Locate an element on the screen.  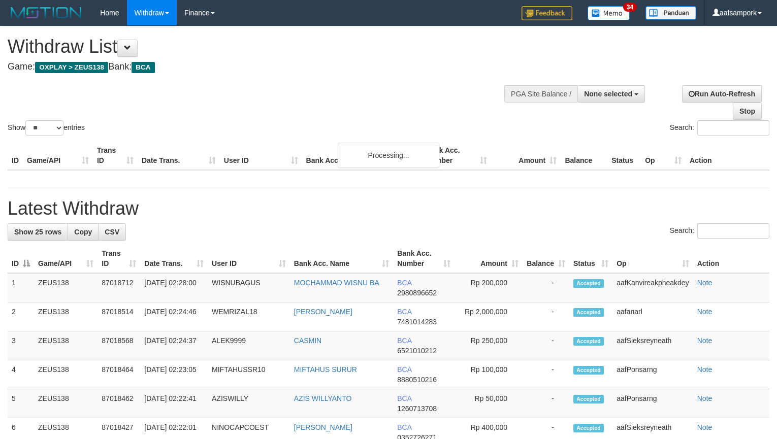
img: MOTION_logo.png is located at coordinates (46, 13).